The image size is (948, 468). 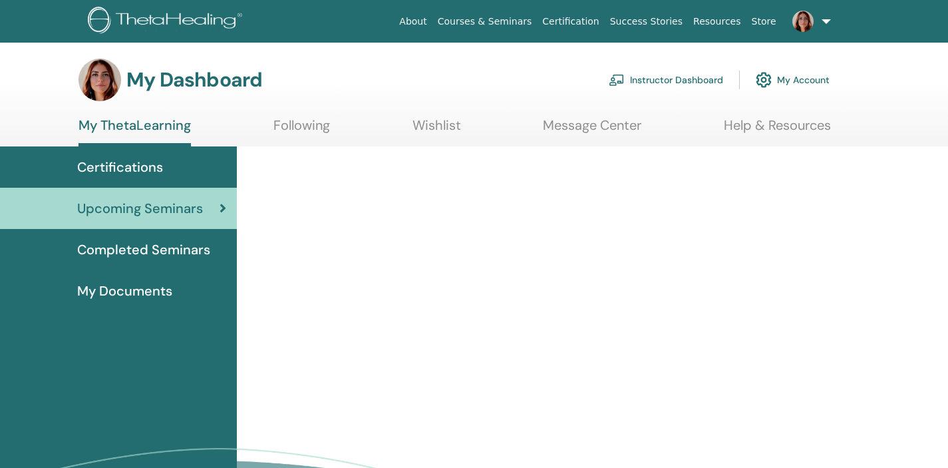 I want to click on a: Success Stories, so click(x=646, y=21).